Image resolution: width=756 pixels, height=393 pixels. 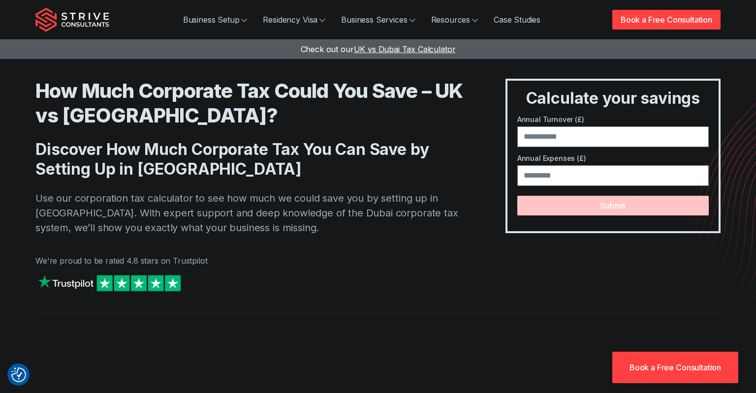 What do you see at coordinates (251, 213) in the screenshot?
I see `p: Use our corporation tax calculator to see how much we could save you by setting up in [GEOGRAPHIC...` at bounding box center [251, 213].